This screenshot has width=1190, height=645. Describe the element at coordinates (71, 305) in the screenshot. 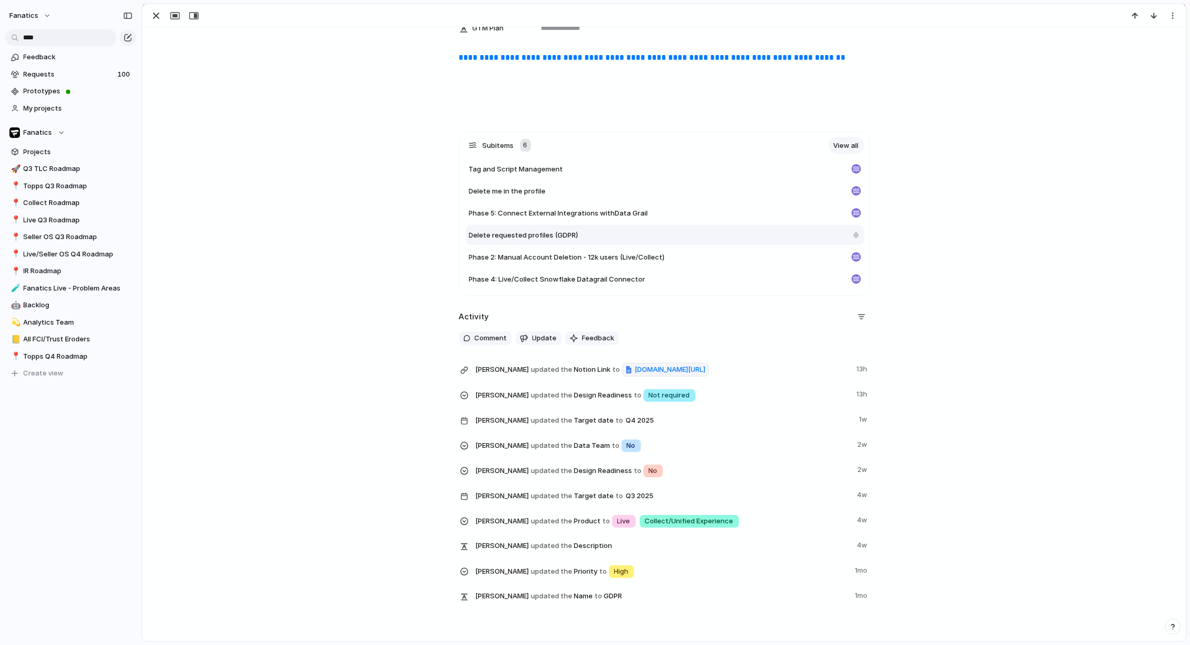

I see `div: 🤖Backlog` at that location.